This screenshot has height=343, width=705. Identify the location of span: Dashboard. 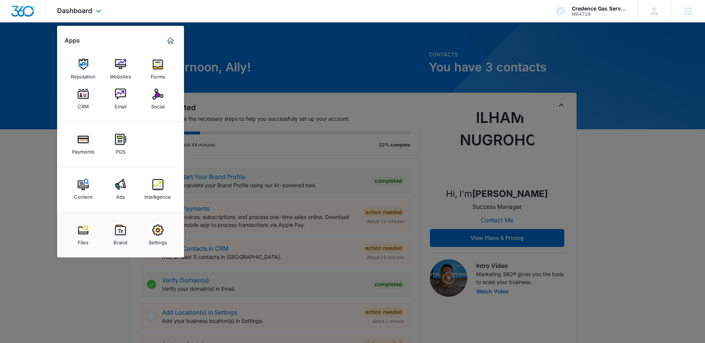
(75, 10).